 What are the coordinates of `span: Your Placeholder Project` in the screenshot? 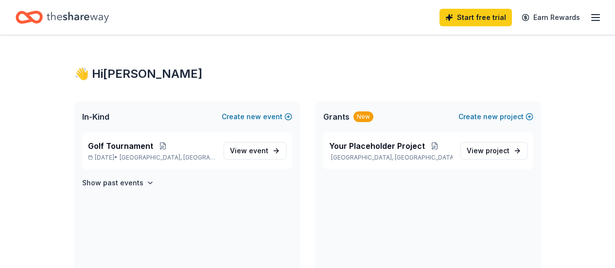 It's located at (377, 146).